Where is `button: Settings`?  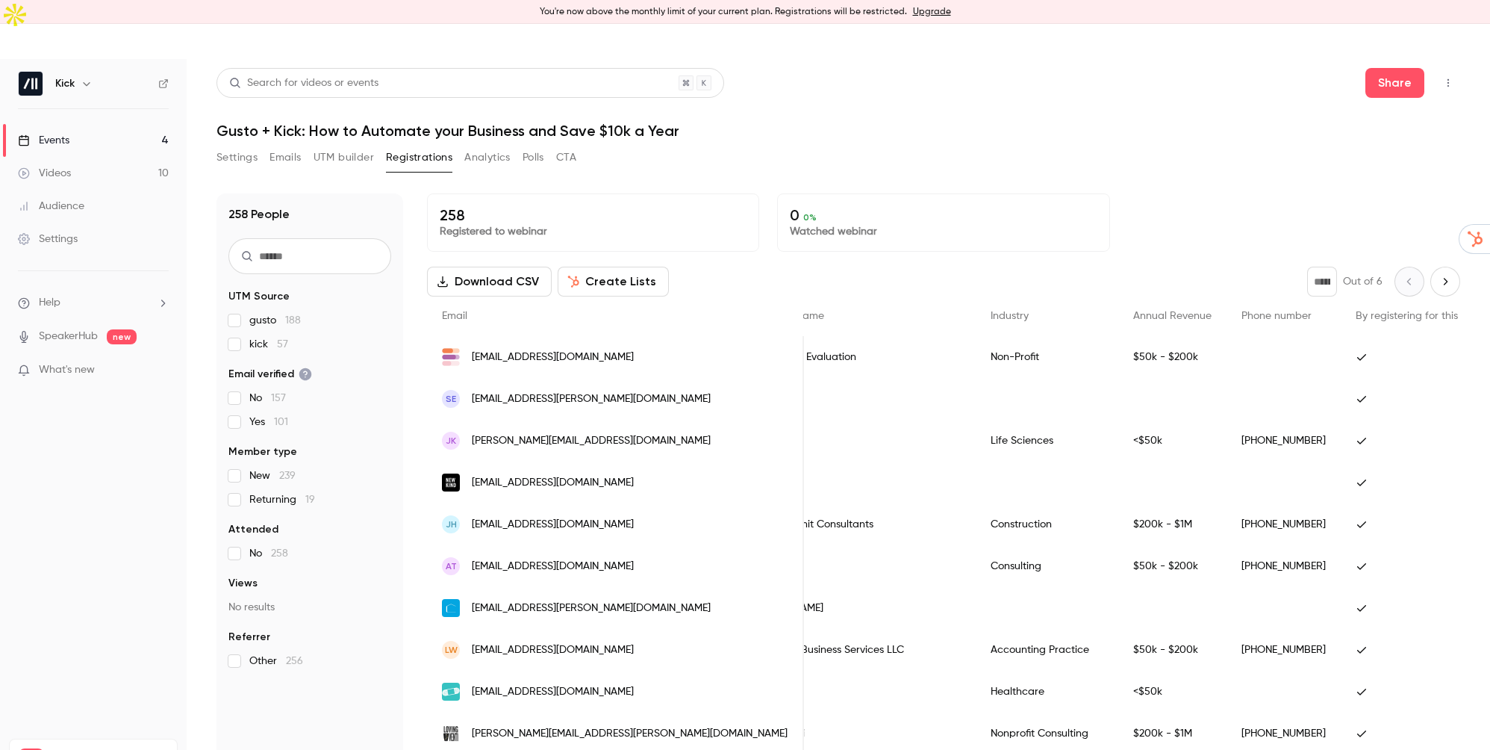
button: Settings is located at coordinates (237, 158).